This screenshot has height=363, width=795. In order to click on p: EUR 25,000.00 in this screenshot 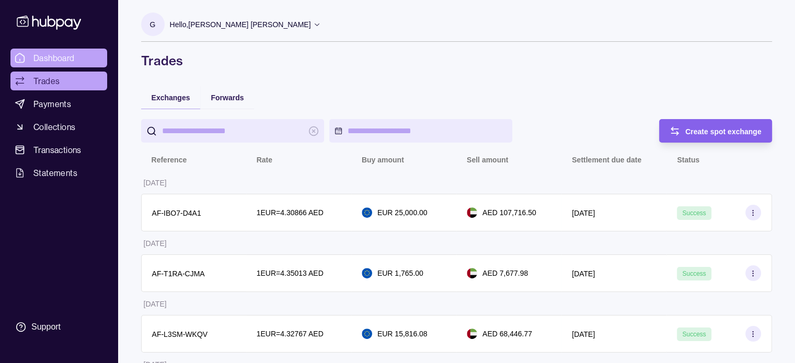, I will do `click(403, 213)`.